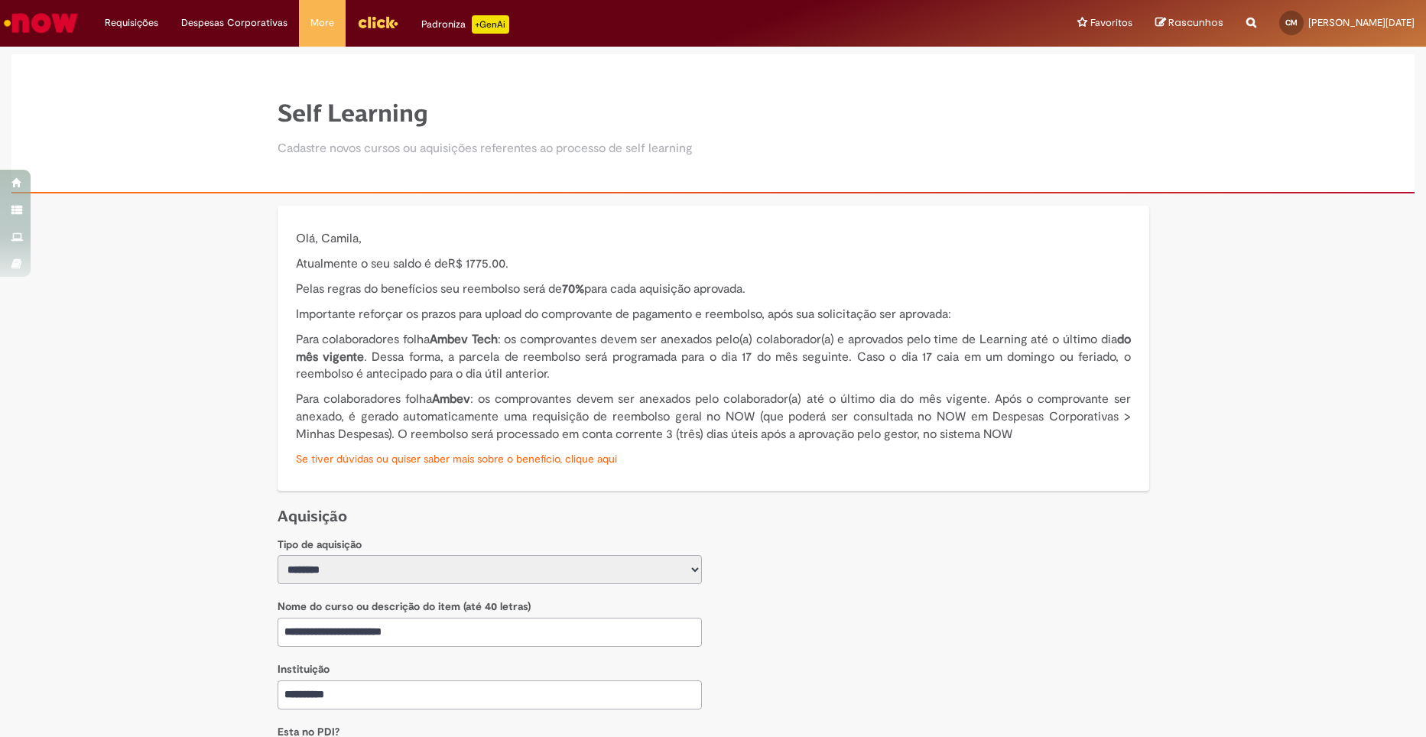 The width and height of the screenshot is (1426, 737). Describe the element at coordinates (1189, 23) in the screenshot. I see `a: Rascunhos` at that location.